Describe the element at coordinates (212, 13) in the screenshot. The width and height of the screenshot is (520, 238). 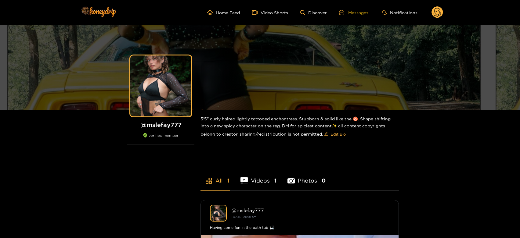
I see `span: home` at that location.